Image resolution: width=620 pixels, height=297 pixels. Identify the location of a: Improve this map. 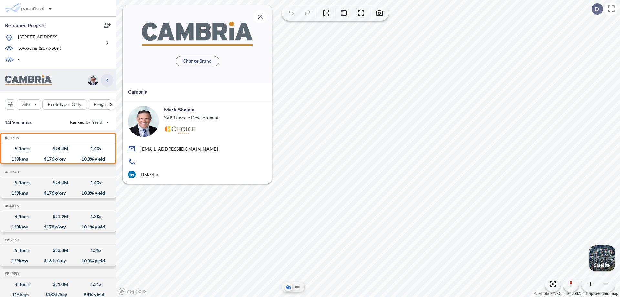
(602, 293).